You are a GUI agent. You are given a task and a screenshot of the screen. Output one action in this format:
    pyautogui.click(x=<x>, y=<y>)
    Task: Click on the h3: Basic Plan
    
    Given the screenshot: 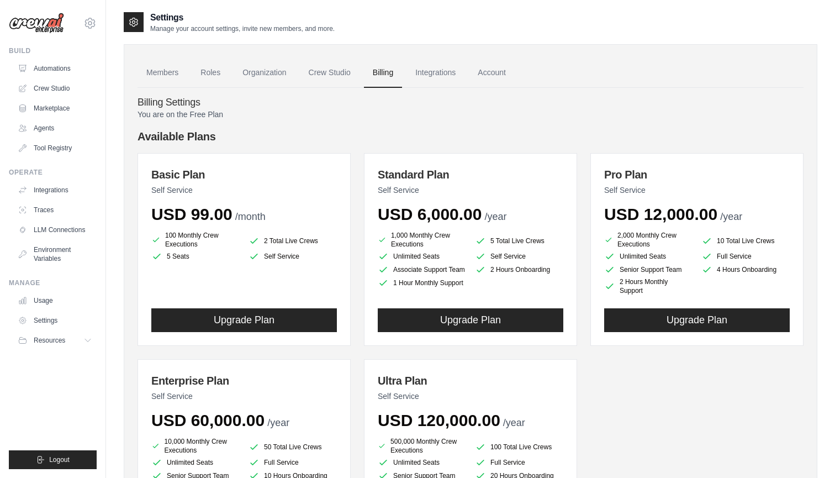 What is the action you would take?
    pyautogui.click(x=244, y=175)
    